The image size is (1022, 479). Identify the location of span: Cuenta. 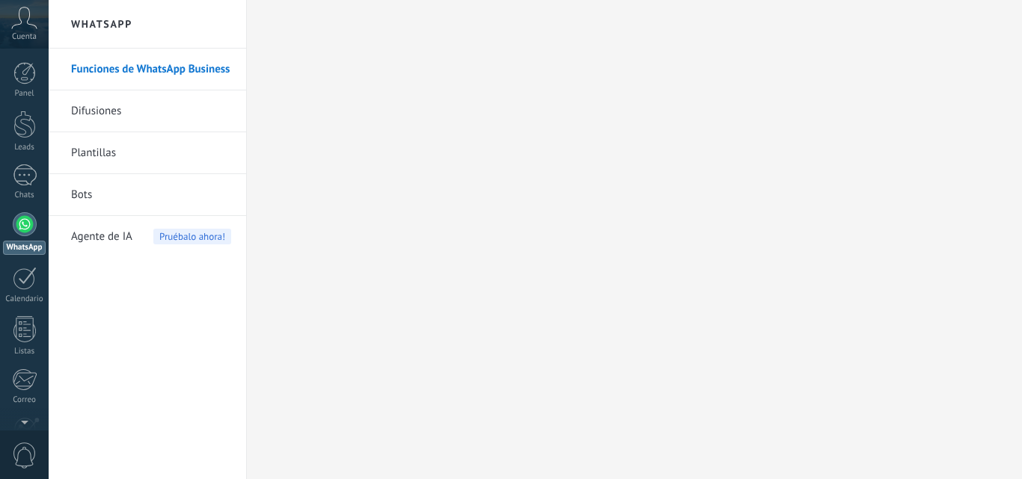
(24, 37).